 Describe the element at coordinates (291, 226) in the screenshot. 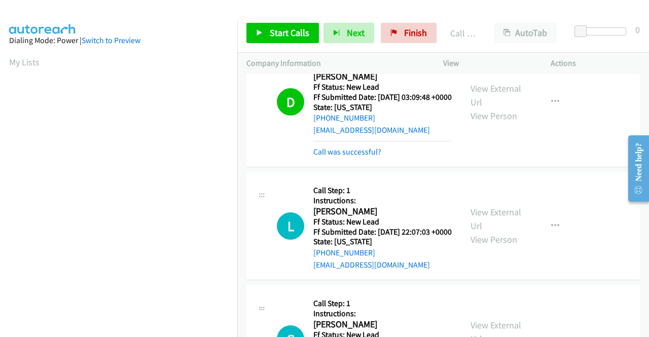

I see `div: The call is yet to be attempted` at that location.